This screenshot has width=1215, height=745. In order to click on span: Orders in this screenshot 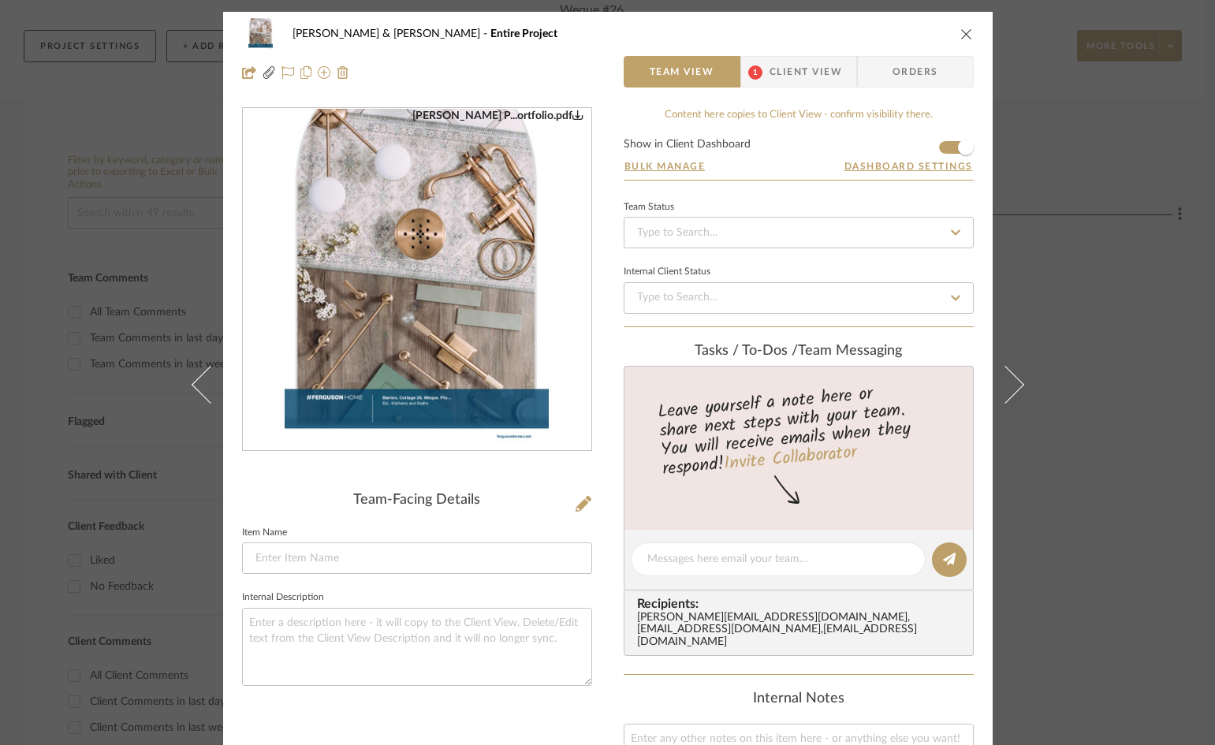, I will do `click(916, 72)`.